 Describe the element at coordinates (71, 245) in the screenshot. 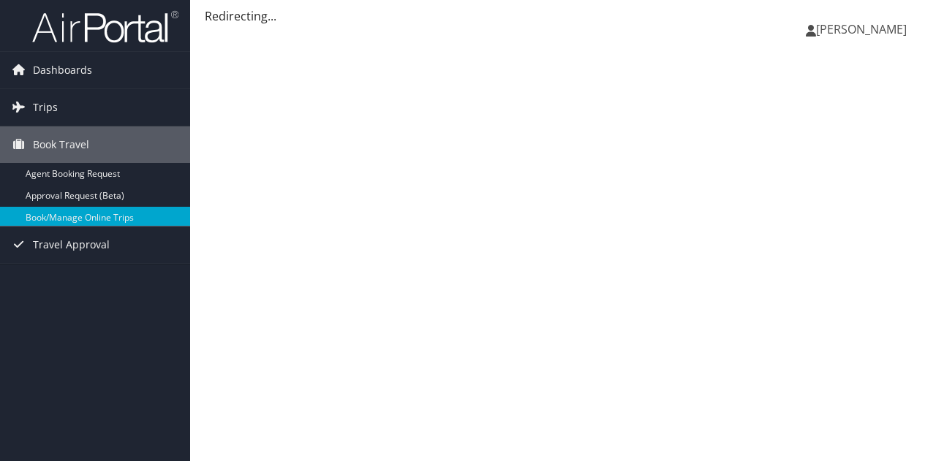

I see `span: Travel Approval` at that location.